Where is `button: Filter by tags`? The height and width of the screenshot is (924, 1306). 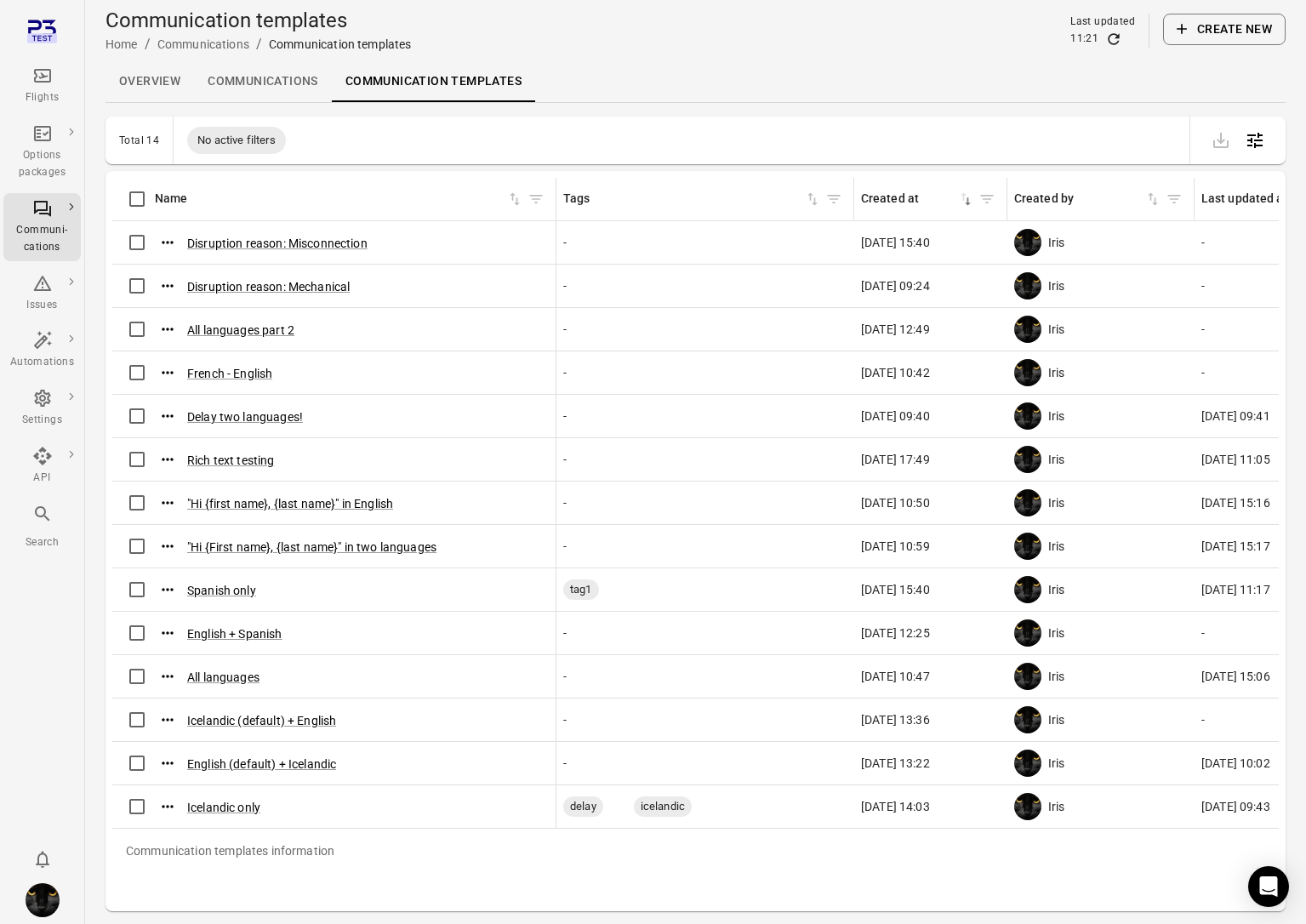 button: Filter by tags is located at coordinates (834, 199).